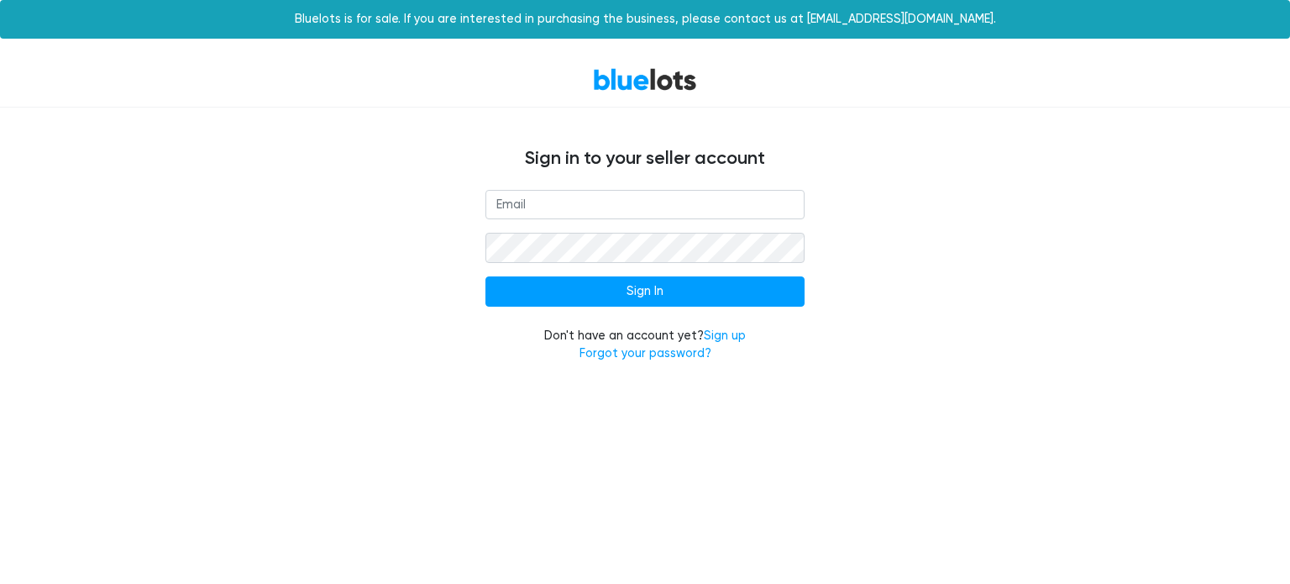  Describe the element at coordinates (645, 291) in the screenshot. I see `input: Sign In` at that location.